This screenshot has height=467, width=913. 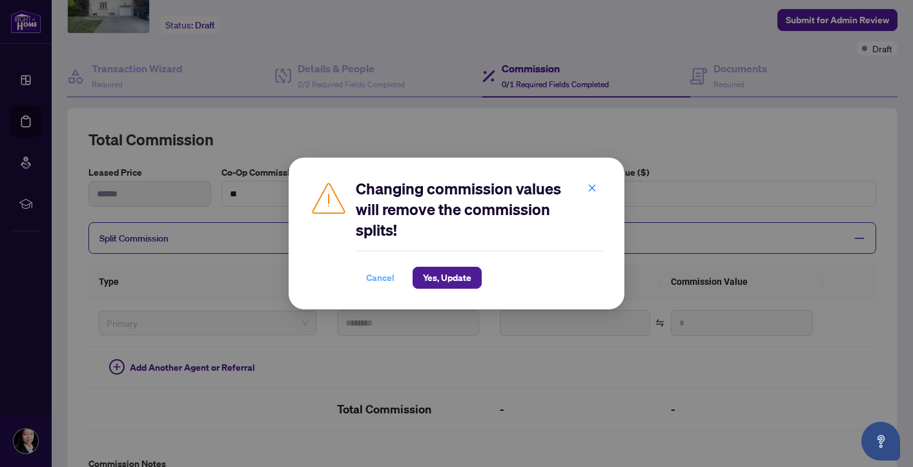 What do you see at coordinates (480, 209) in the screenshot?
I see `h2: Changing commission values will remove the commission splits!` at bounding box center [480, 209].